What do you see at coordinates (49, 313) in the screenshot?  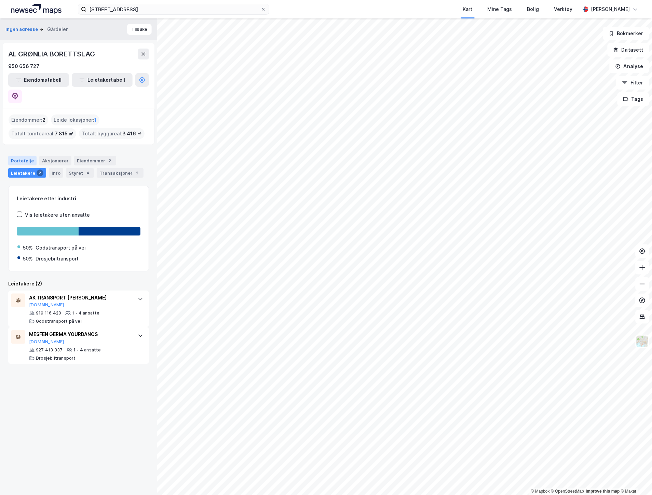 I see `div: 919 116 420` at bounding box center [49, 313].